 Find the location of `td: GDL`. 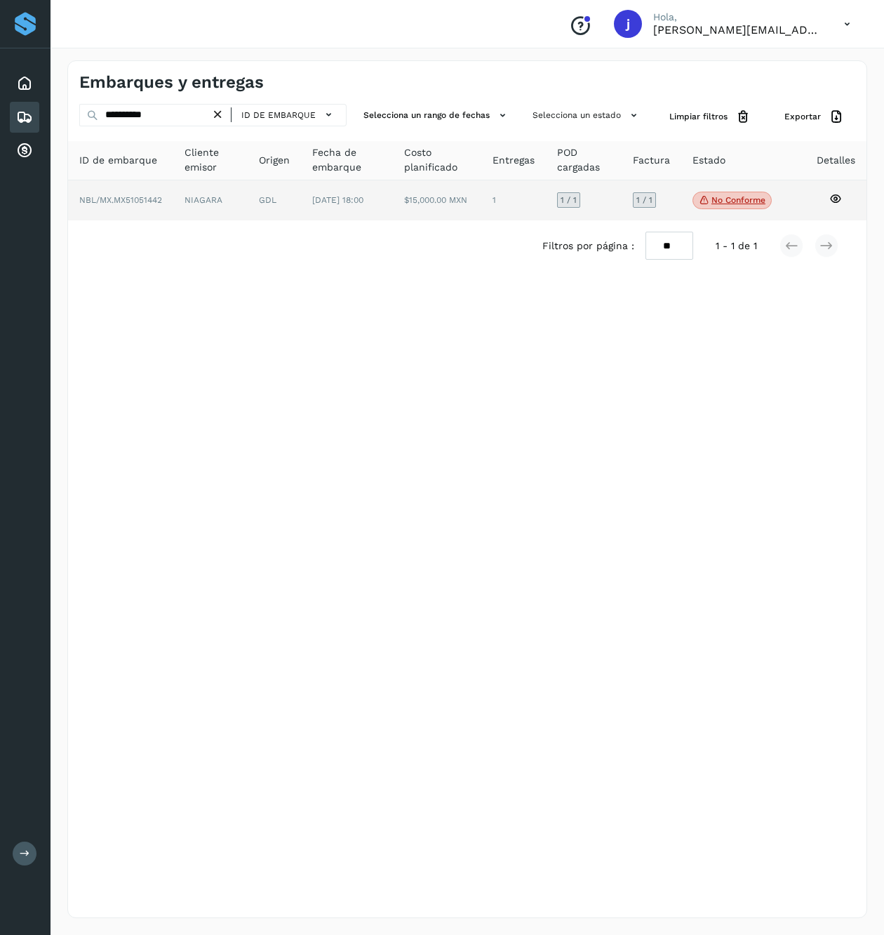

td: GDL is located at coordinates (274, 201).